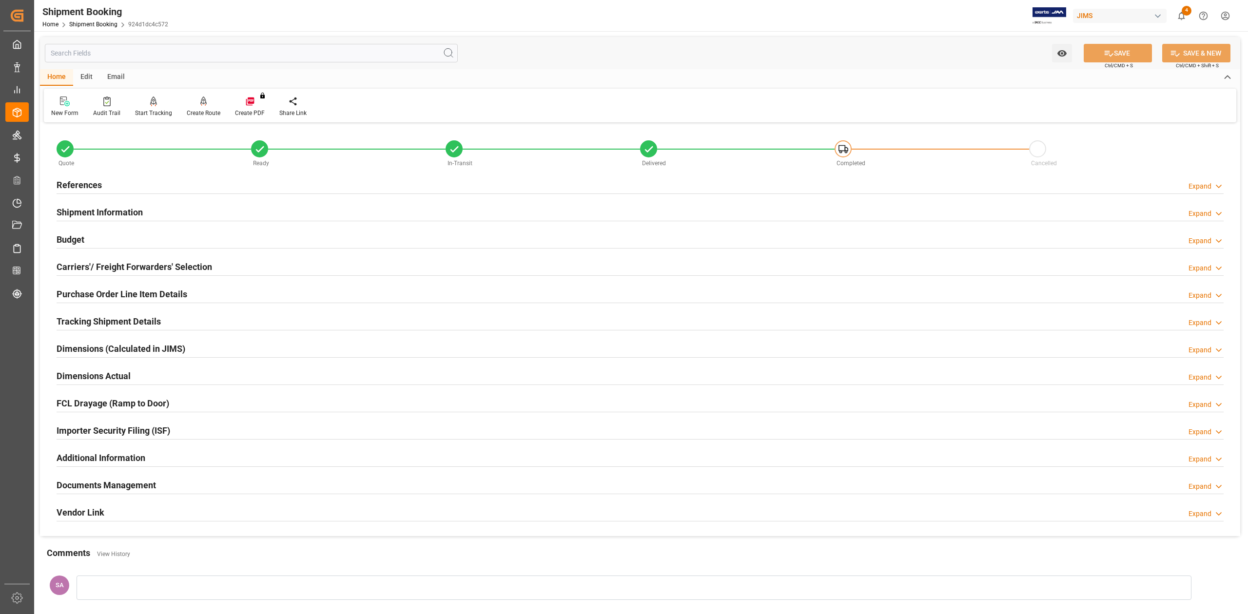  I want to click on h2: Dimensions Actual, so click(94, 376).